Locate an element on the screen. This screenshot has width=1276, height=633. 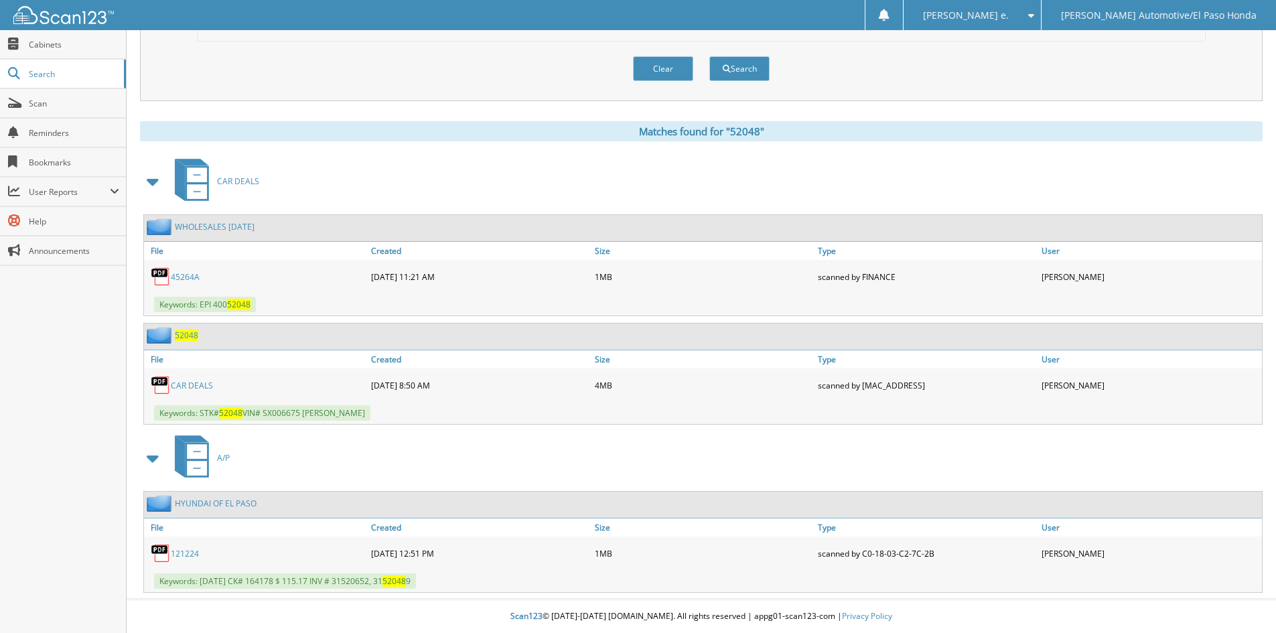
a: 52048 is located at coordinates (186, 335).